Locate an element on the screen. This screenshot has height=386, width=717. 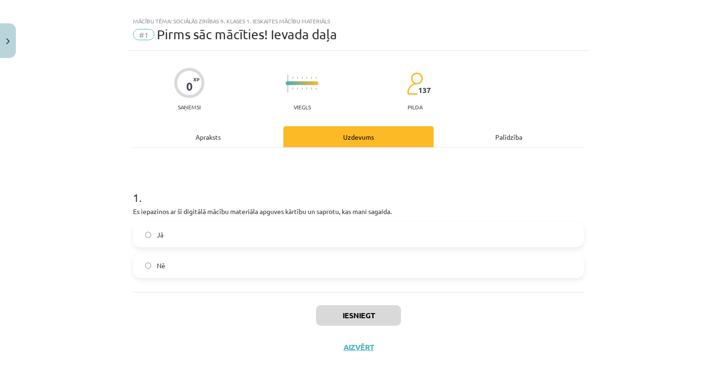
p: Saņemsi is located at coordinates (189, 107).